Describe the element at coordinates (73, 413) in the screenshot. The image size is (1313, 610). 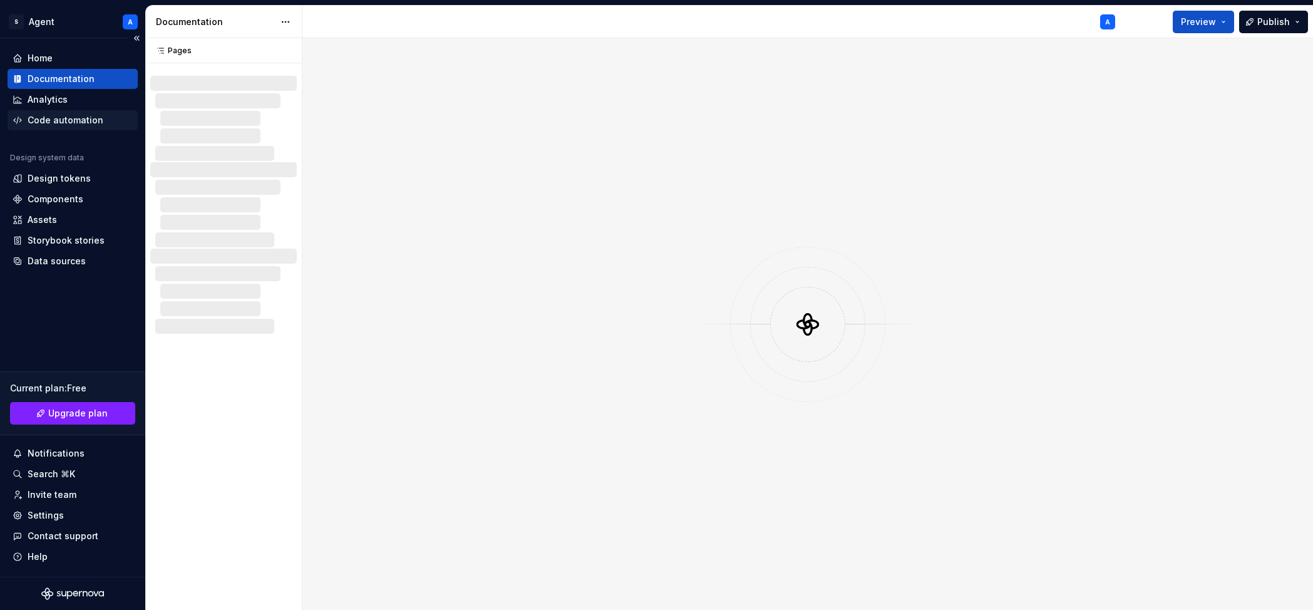
I see `button: Upgrade plan` at that location.